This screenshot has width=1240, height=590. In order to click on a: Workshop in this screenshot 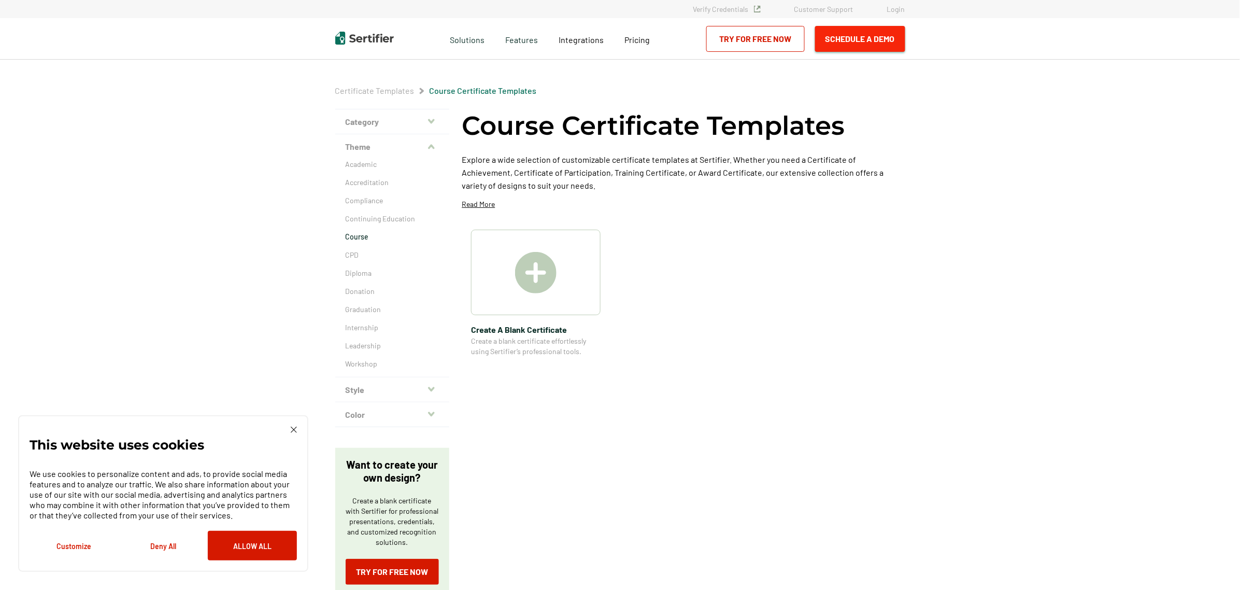, I will do `click(392, 364)`.